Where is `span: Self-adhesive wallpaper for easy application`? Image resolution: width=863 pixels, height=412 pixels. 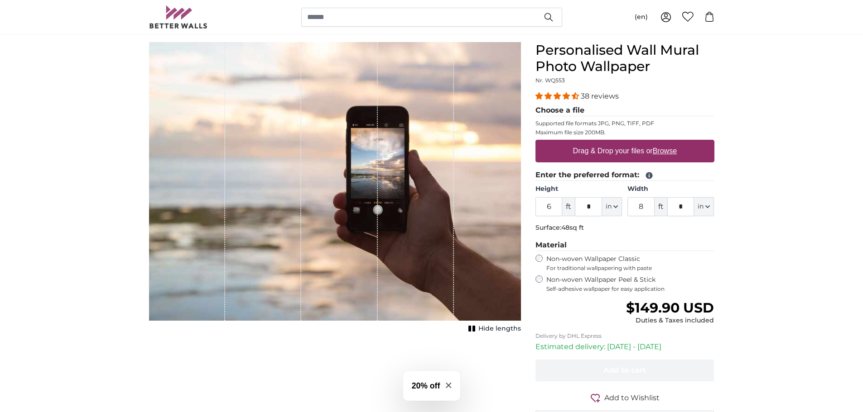 span: Self-adhesive wallpaper for easy application is located at coordinates (630, 289).